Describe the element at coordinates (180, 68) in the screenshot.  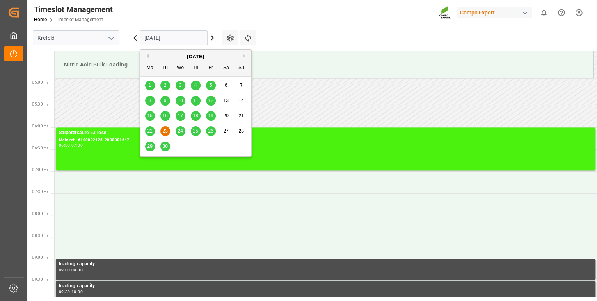
I see `div: We` at that location.